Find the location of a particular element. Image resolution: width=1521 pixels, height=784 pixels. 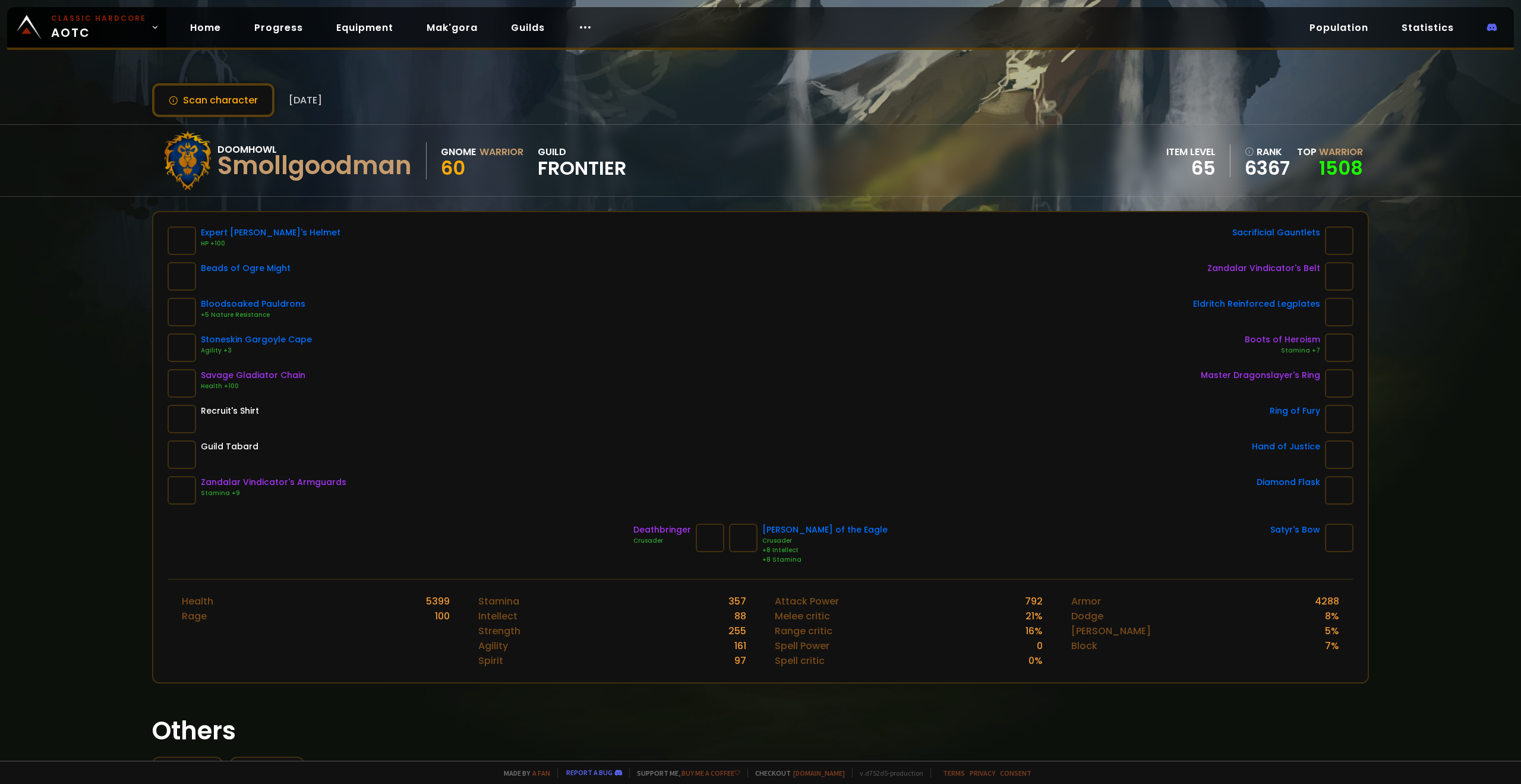

div: +5 Nature Resistance is located at coordinates (254, 315).